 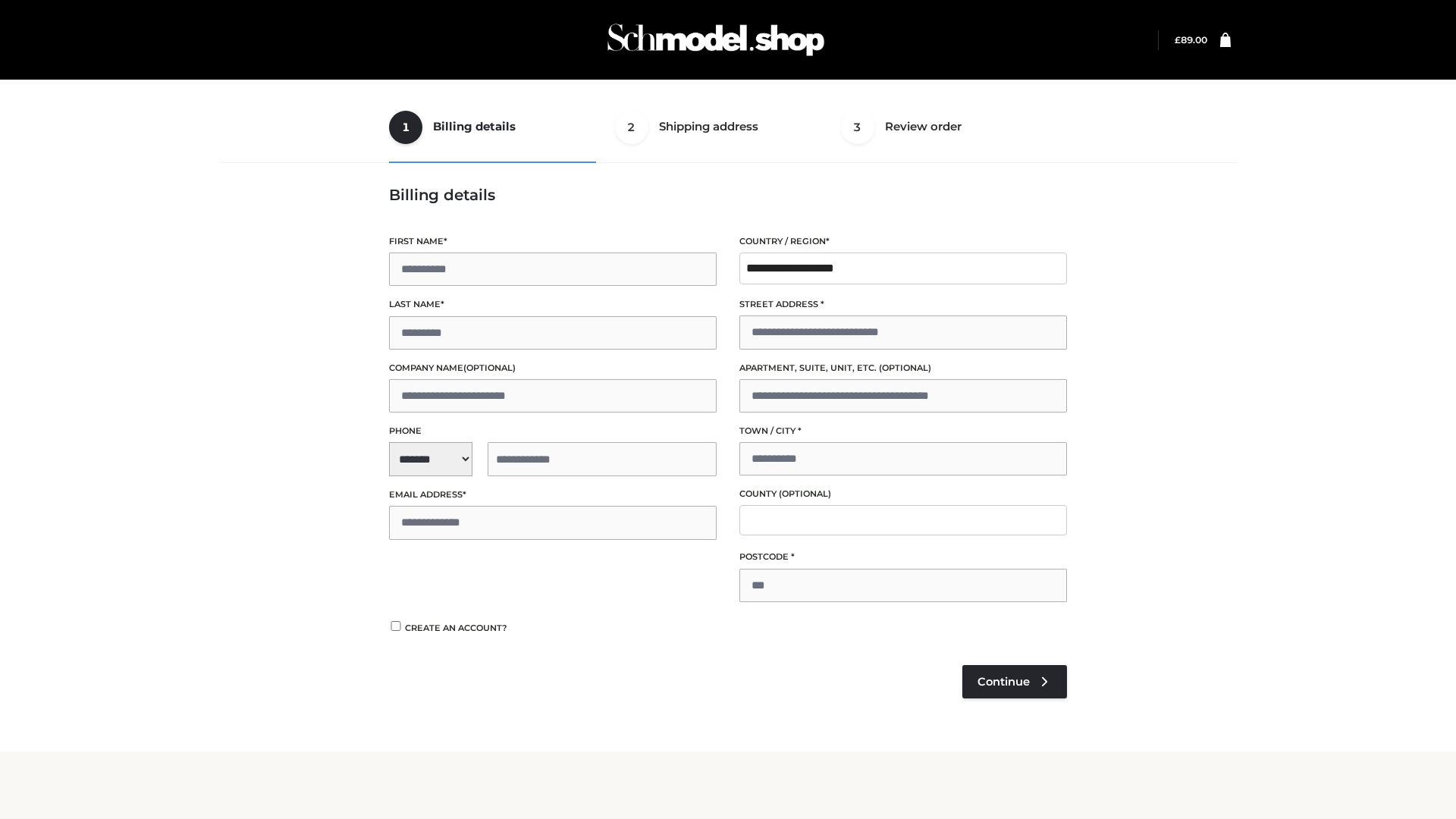 I want to click on a: £89.00, so click(x=1191, y=39).